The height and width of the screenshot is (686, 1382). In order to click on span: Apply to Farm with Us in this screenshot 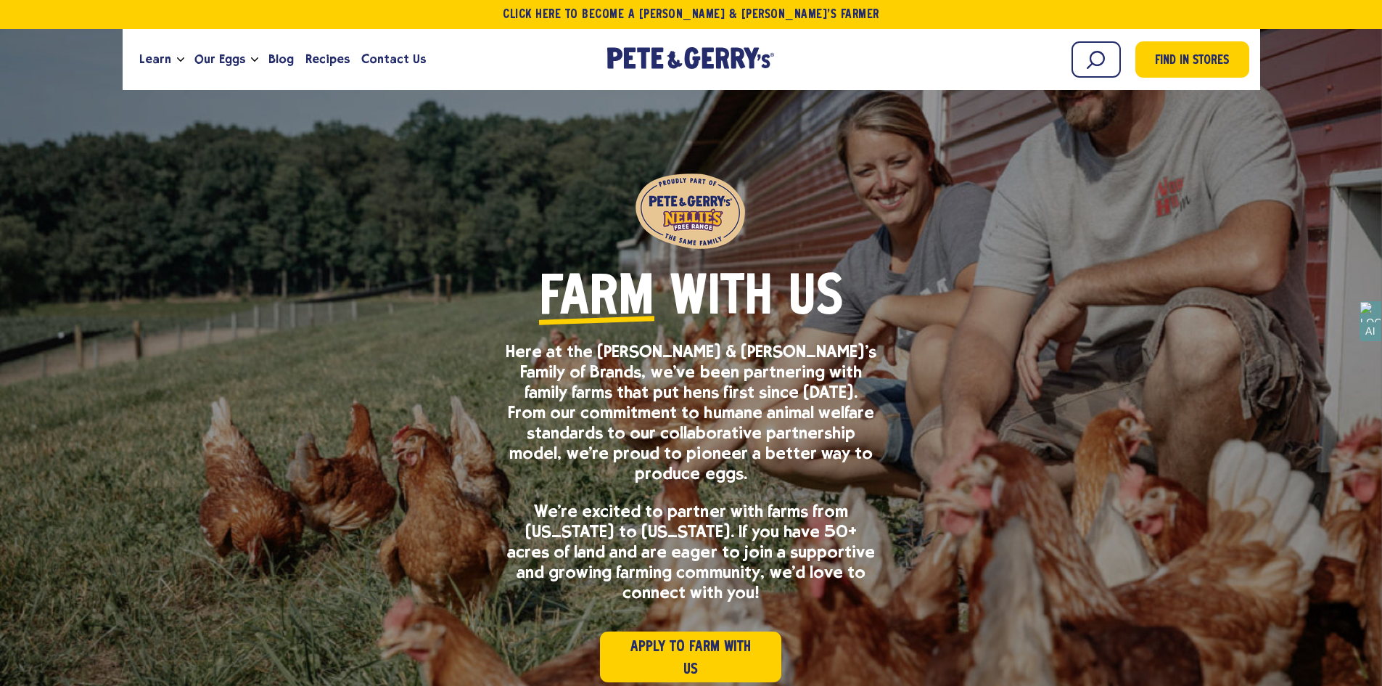, I will do `click(691, 658)`.